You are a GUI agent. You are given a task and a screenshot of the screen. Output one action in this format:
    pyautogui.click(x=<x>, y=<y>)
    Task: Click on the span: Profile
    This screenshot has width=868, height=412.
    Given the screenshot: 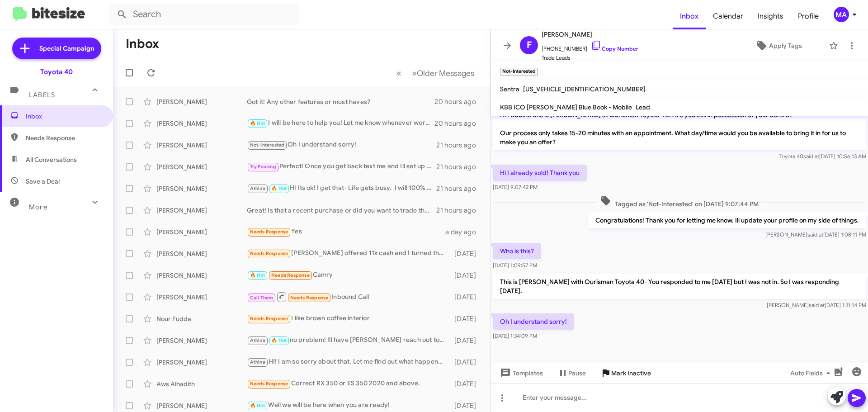 What is the action you would take?
    pyautogui.click(x=809, y=16)
    